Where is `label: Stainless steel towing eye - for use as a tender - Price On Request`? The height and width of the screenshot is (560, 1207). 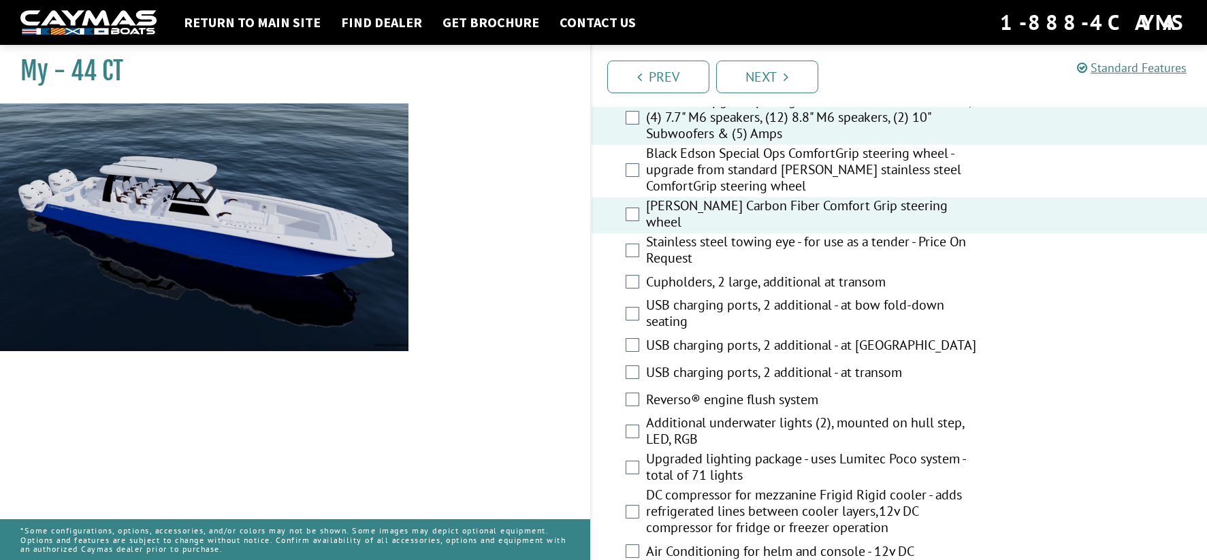 label: Stainless steel towing eye - for use as a tender - Price On Request is located at coordinates (814, 251).